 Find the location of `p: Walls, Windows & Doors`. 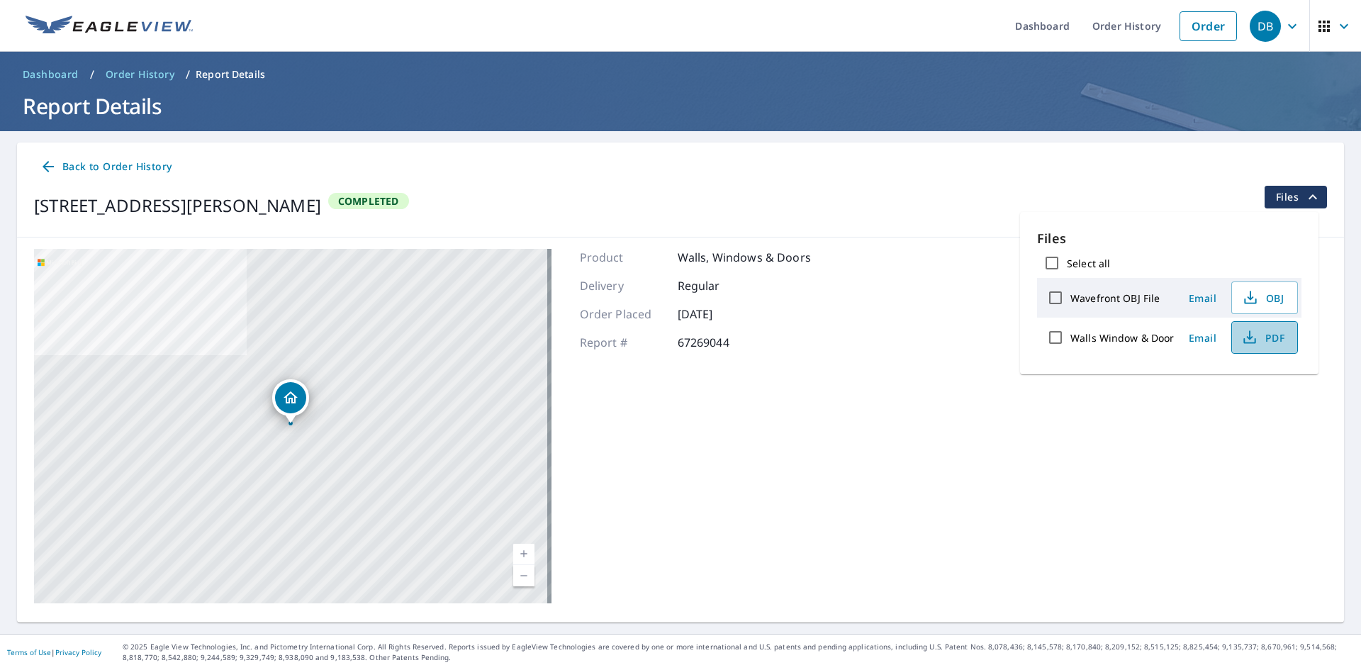

p: Walls, Windows & Doors is located at coordinates (744, 257).